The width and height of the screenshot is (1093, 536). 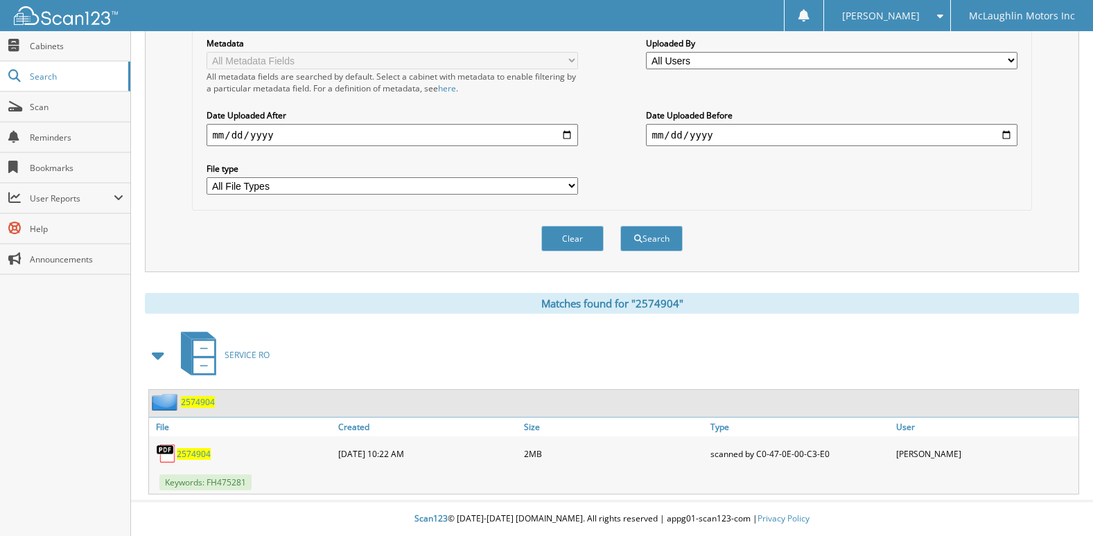 What do you see at coordinates (76, 46) in the screenshot?
I see `span: Cabinets` at bounding box center [76, 46].